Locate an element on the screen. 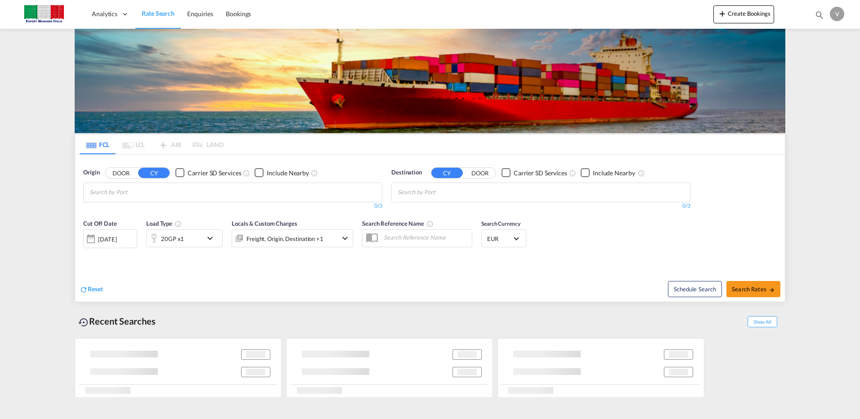  div: 20GP x1 is located at coordinates (172, 239).